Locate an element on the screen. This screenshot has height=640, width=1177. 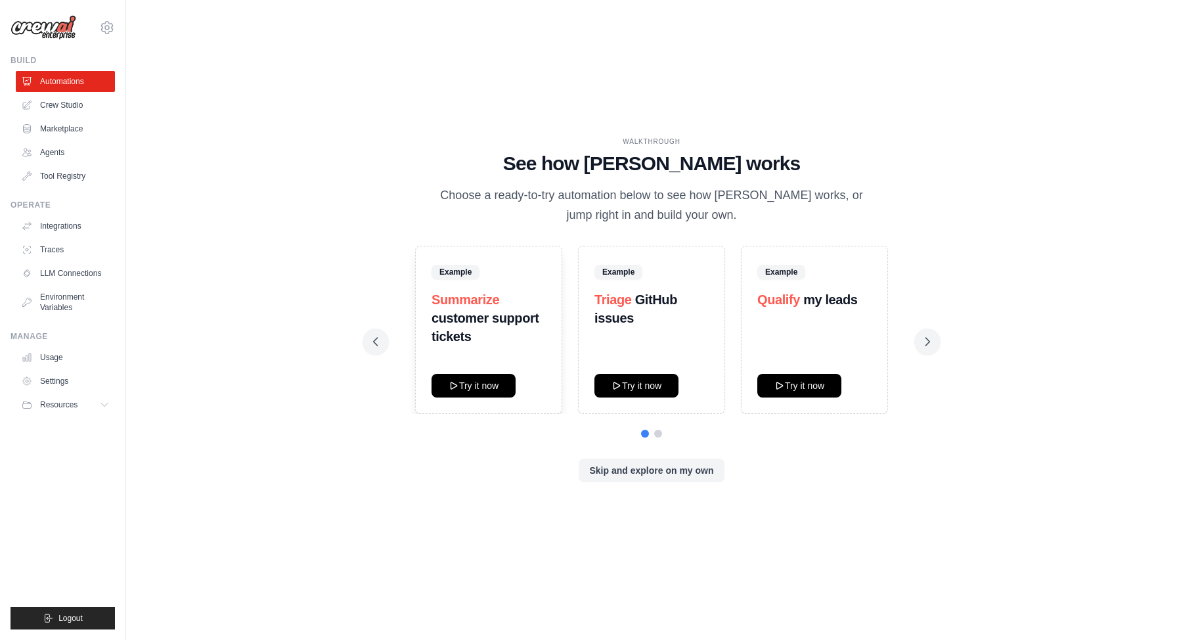
a: Environment Variables is located at coordinates (65, 302).